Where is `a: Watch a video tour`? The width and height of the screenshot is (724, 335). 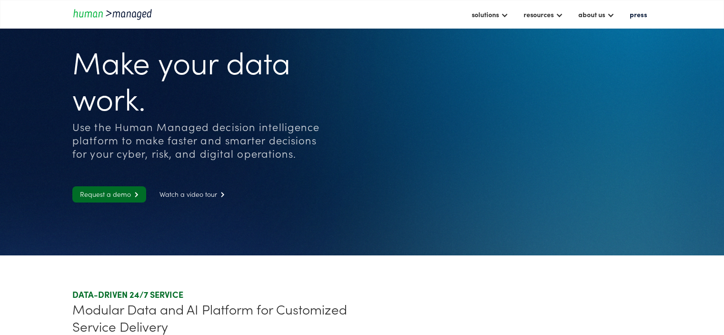
a: Watch a video tour is located at coordinates (192, 194).